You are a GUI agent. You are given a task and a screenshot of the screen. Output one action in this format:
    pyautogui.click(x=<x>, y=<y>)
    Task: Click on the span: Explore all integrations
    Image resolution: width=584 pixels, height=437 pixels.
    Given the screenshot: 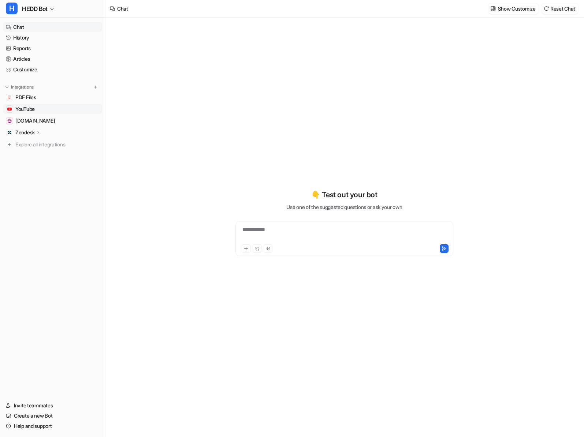 What is the action you would take?
    pyautogui.click(x=57, y=145)
    